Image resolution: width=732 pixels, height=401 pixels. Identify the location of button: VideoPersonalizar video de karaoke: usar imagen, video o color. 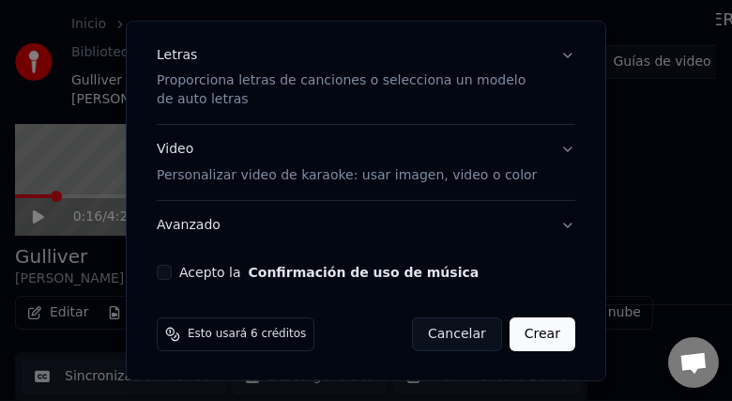
(366, 162).